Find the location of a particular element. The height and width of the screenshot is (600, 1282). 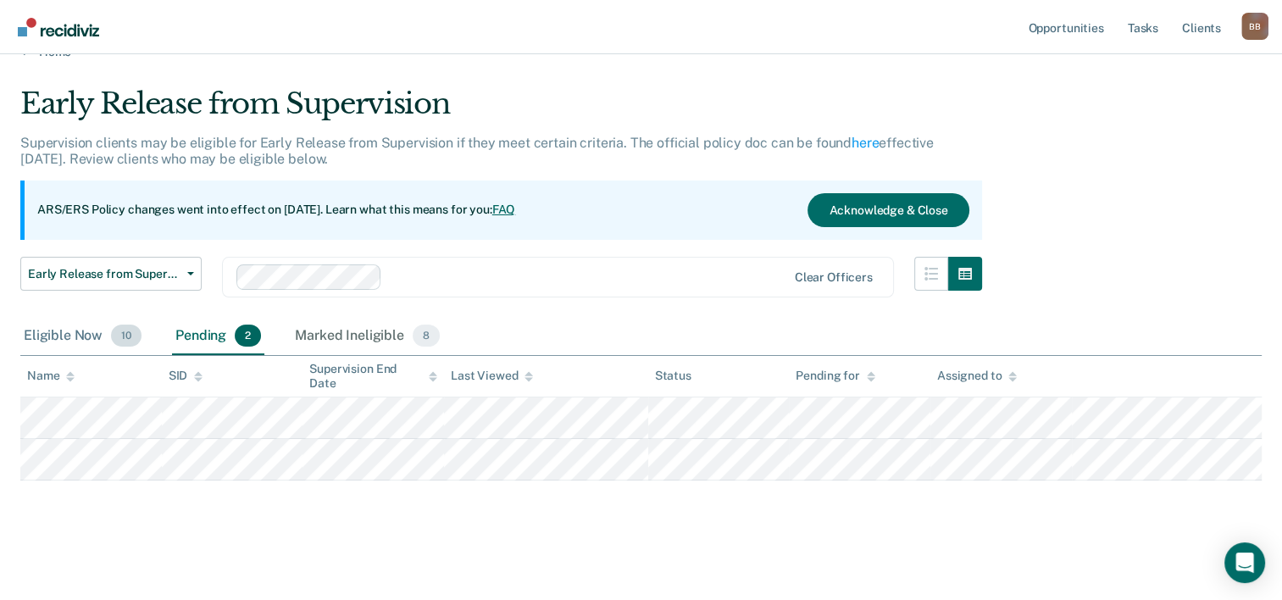

img: Recidiviz is located at coordinates (58, 27).